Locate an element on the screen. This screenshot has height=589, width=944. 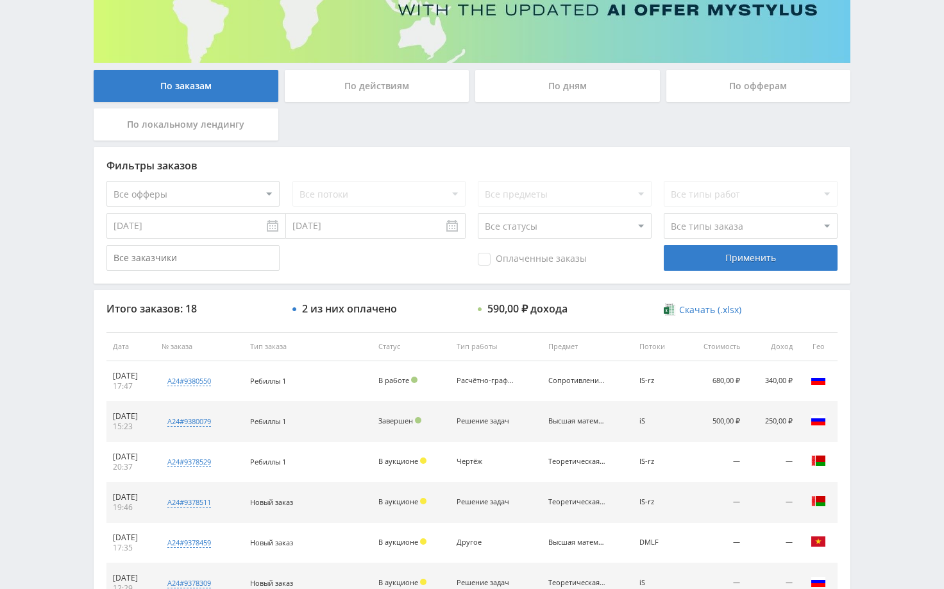
th: Предмет is located at coordinates (588, 346).